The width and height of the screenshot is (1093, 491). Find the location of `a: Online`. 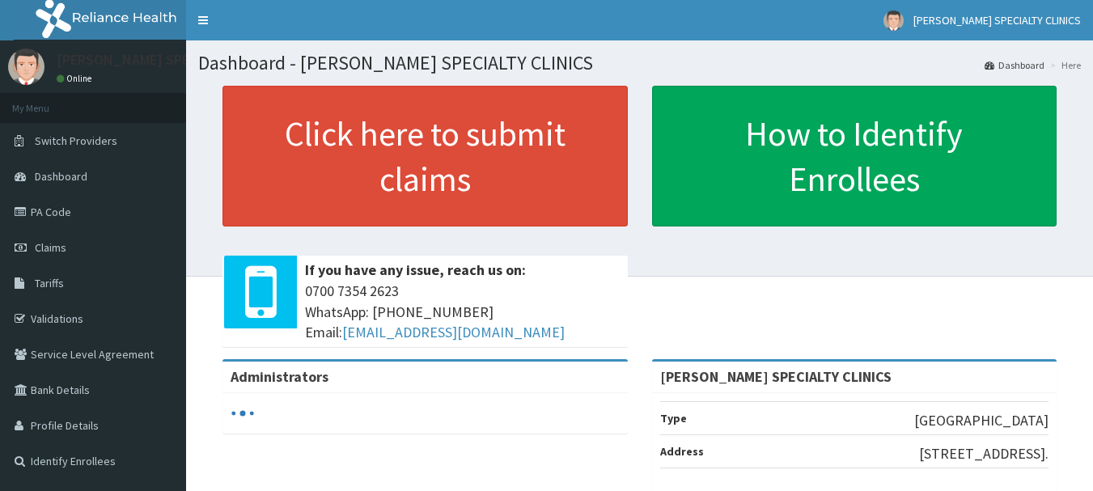

a: Online is located at coordinates (76, 78).